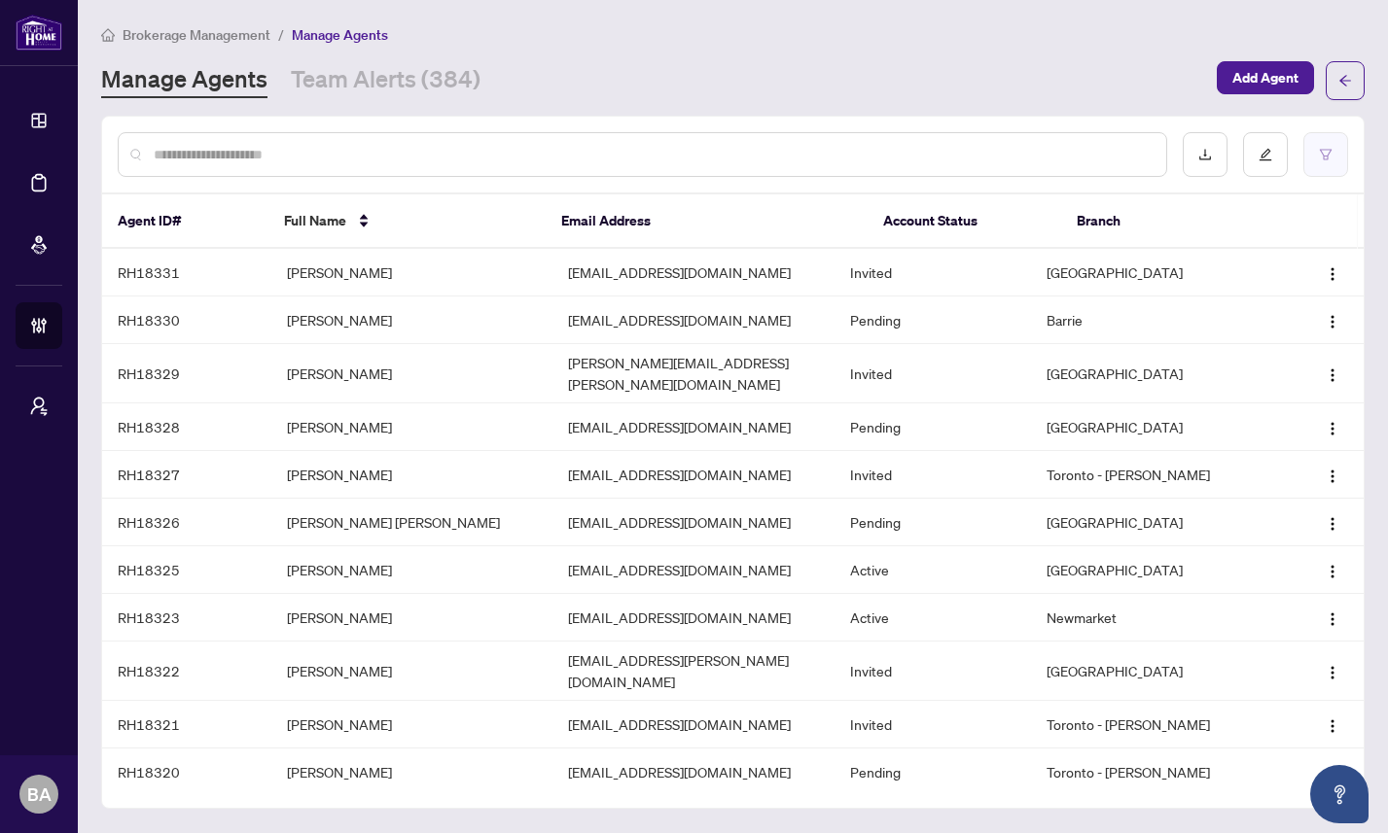  Describe the element at coordinates (1151, 618) in the screenshot. I see `td: Newmarket` at that location.